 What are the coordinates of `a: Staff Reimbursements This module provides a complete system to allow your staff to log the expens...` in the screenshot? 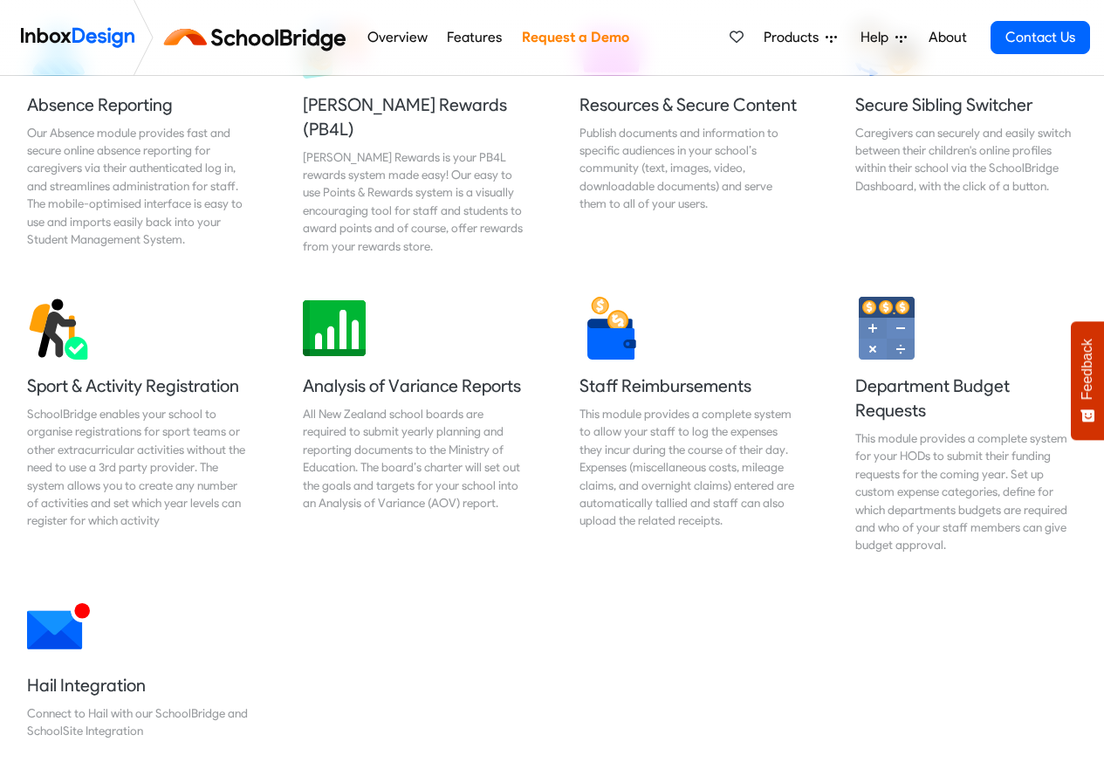 It's located at (690, 425).